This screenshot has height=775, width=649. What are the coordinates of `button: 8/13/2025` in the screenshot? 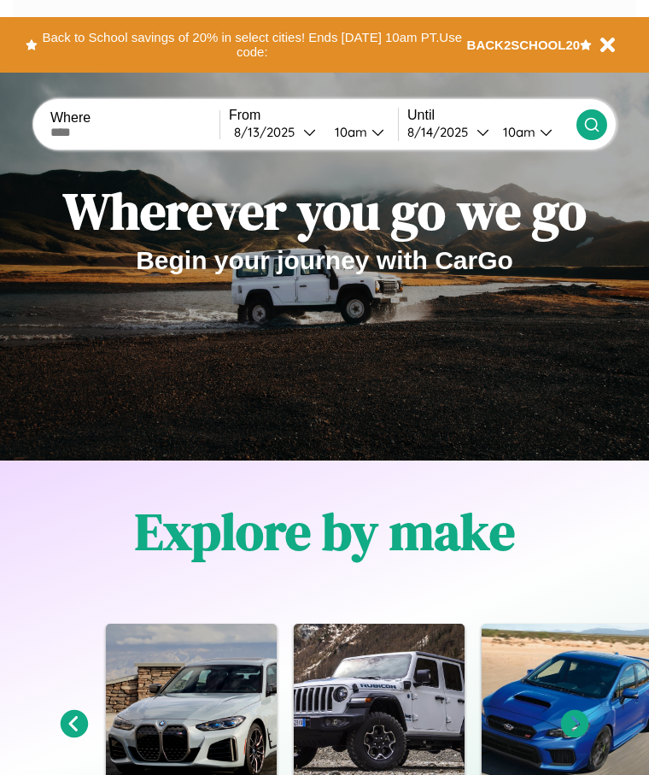 It's located at (275, 132).